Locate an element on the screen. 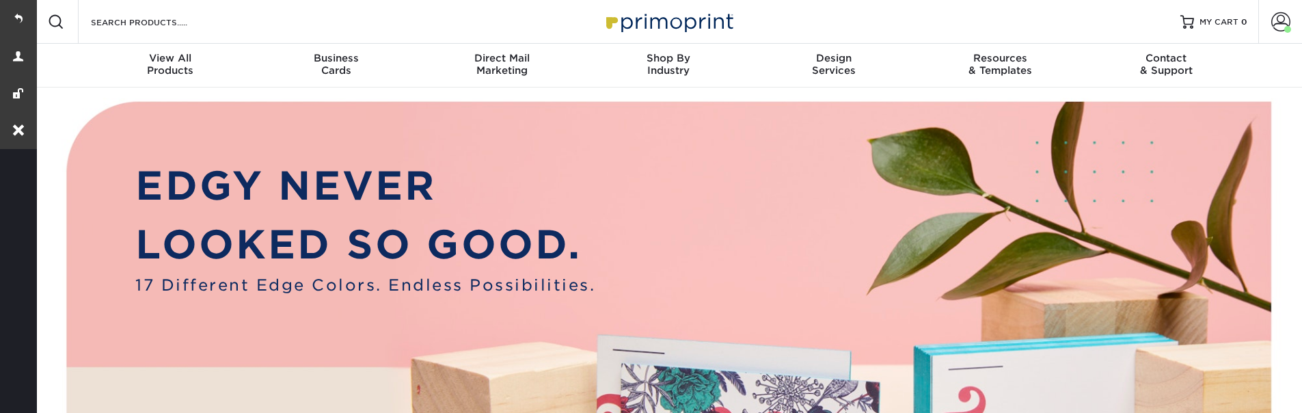  span: Direct Mail is located at coordinates (502, 58).